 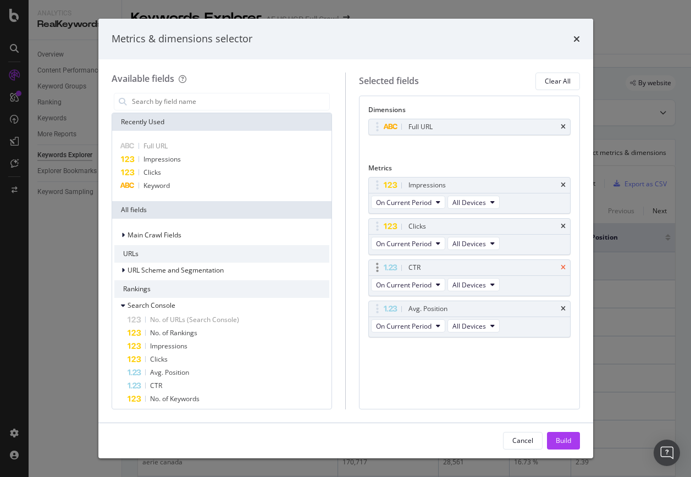 What do you see at coordinates (470, 112) in the screenshot?
I see `div: Dimensions` at bounding box center [470, 112].